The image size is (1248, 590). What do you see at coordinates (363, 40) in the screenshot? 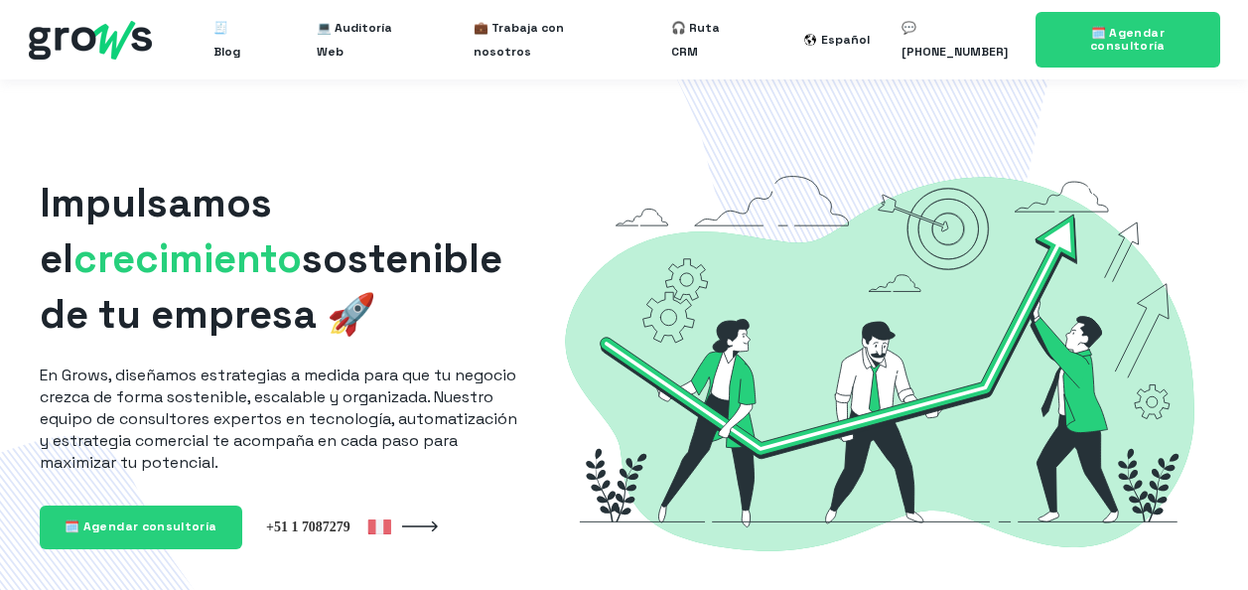
I see `a: 💻 Auditoría Web` at bounding box center [363, 40].